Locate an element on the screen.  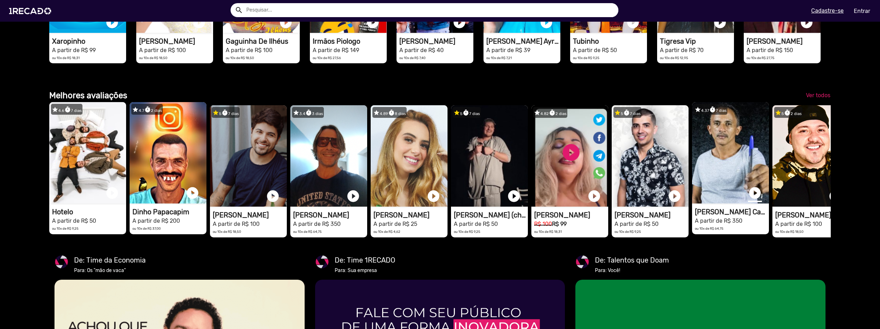
b: Melhores avaliações is located at coordinates (88, 95).